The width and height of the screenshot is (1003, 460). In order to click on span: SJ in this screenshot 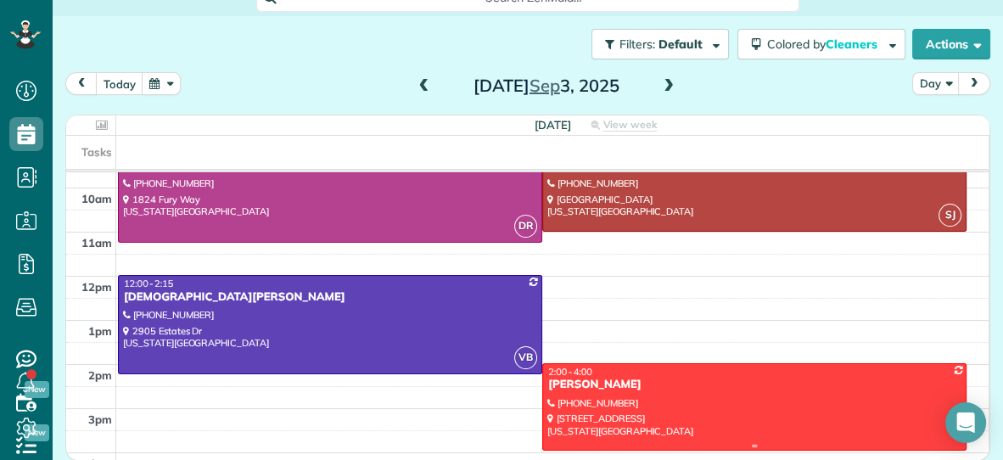, I will do `click(950, 215)`.